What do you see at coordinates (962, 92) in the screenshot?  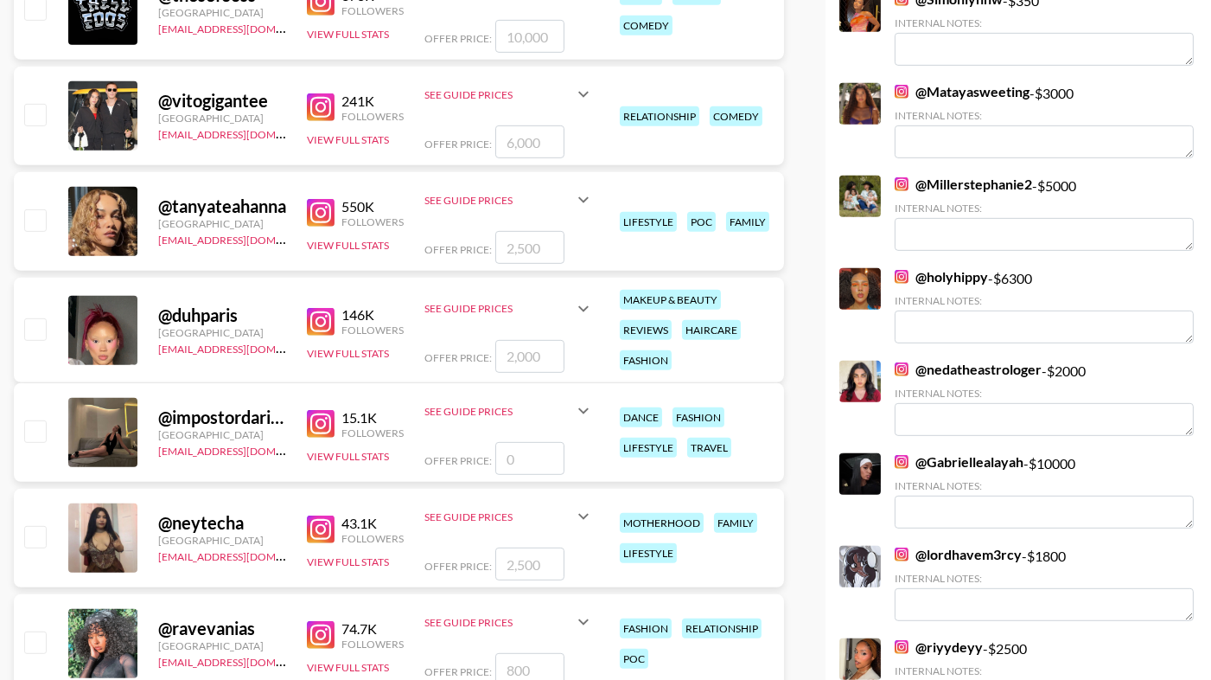 I see `a: @Matayasweeting` at bounding box center [962, 92].